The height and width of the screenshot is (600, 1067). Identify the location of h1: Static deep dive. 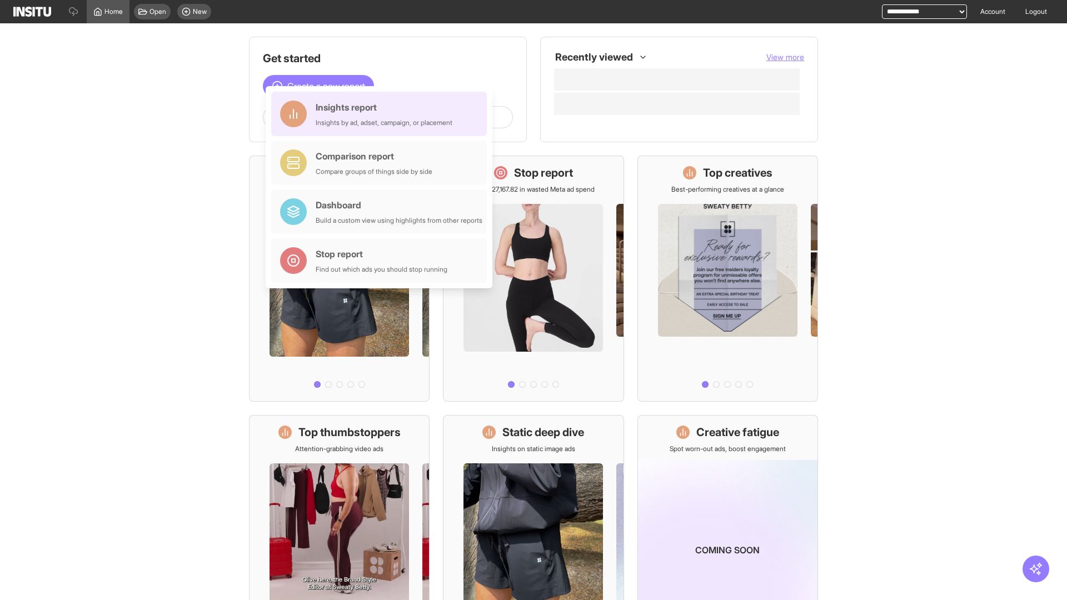
(543, 432).